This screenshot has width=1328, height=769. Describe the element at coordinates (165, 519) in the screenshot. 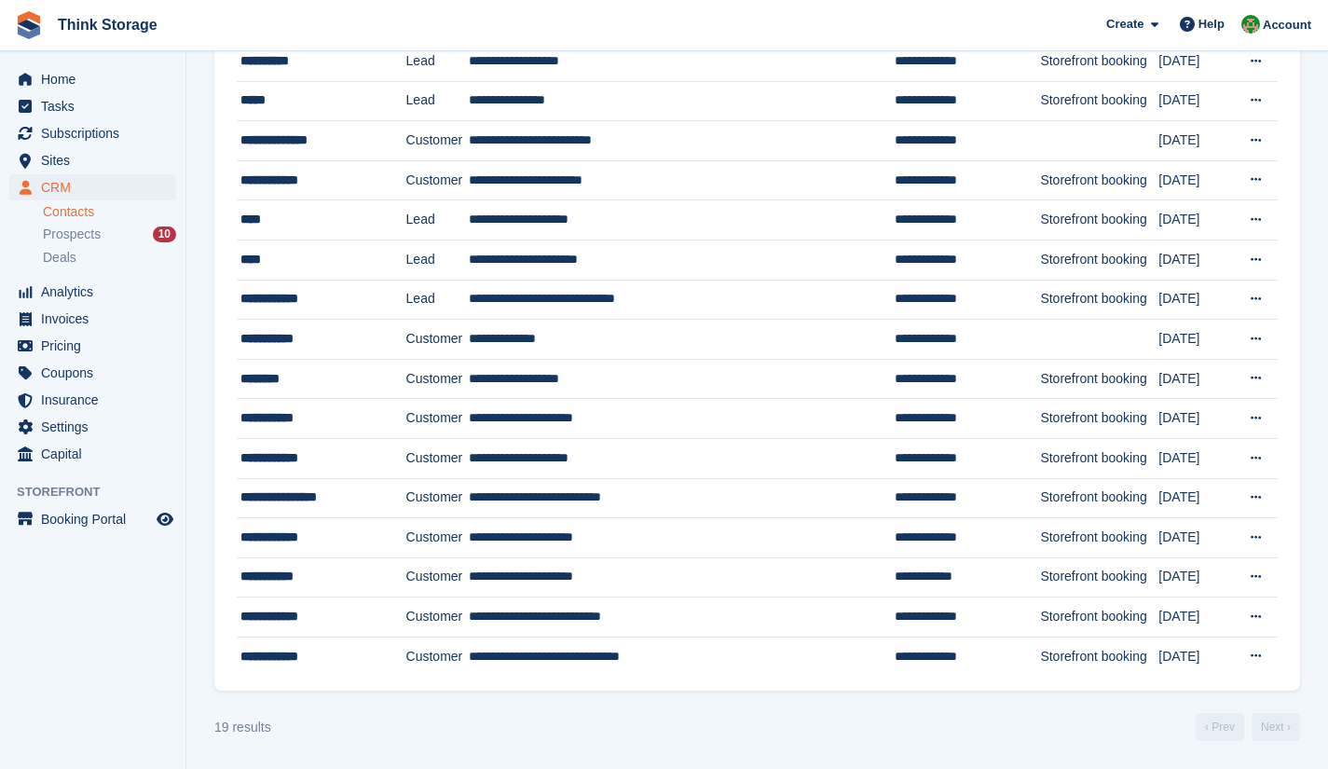

I see `a: Preview store` at that location.